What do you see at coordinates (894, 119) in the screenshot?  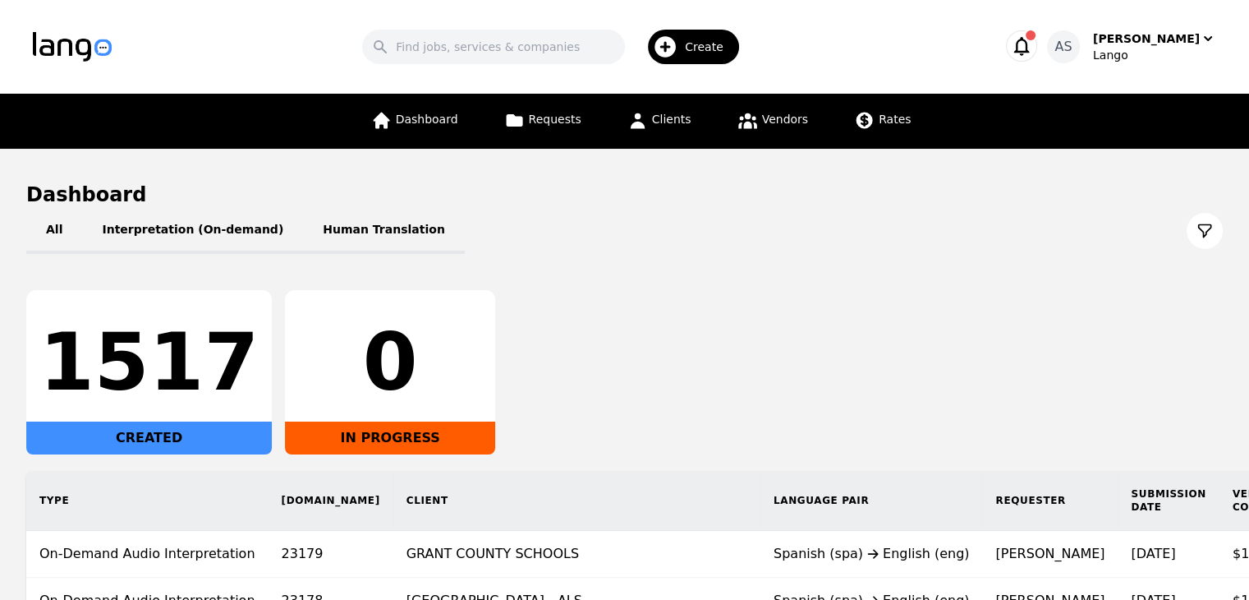 I see `span: Rates` at bounding box center [894, 119].